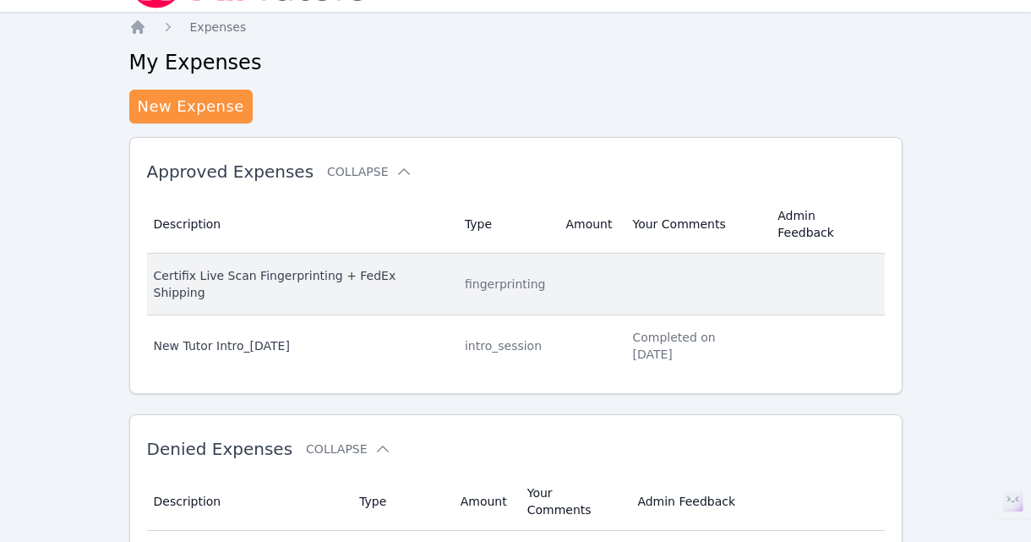 The height and width of the screenshot is (542, 1031). I want to click on h2: My Expenses, so click(516, 63).